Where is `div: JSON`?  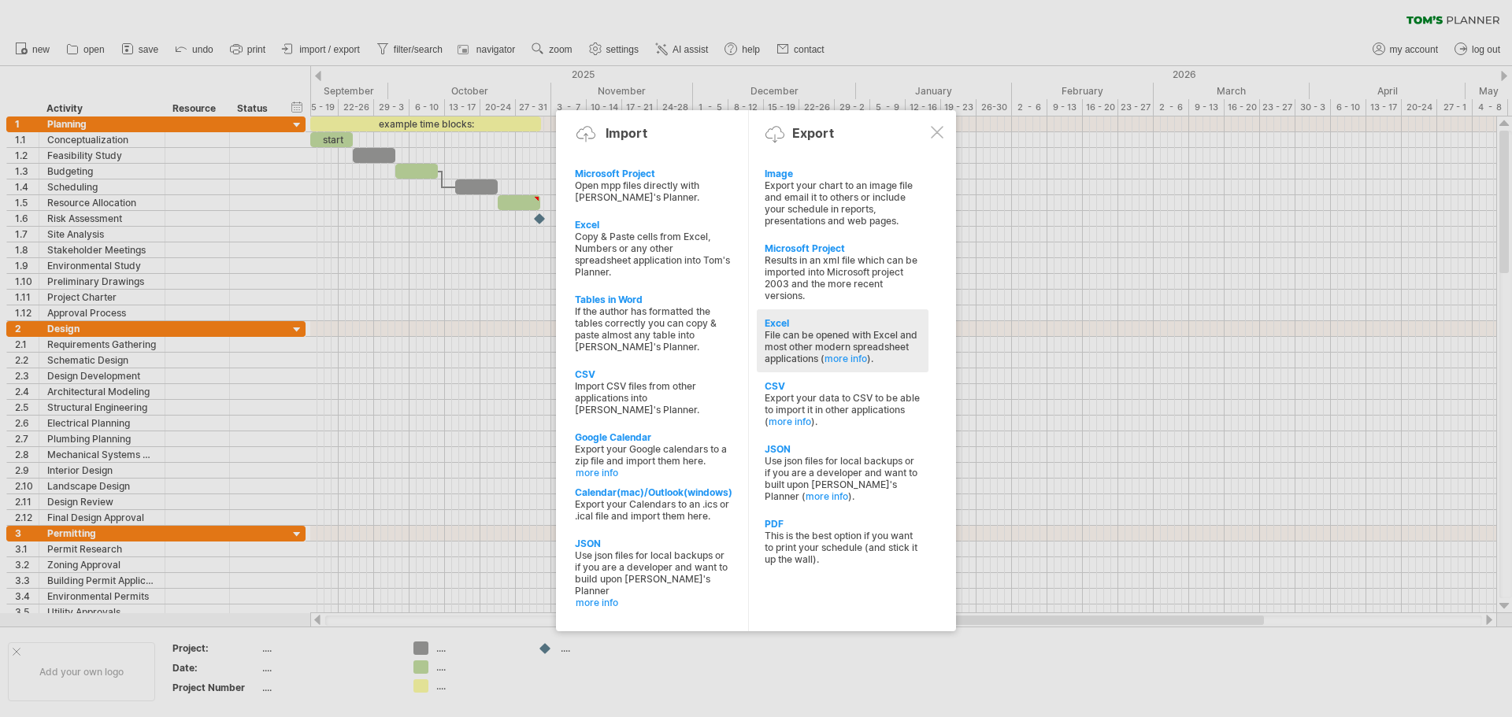 div: JSON is located at coordinates (843, 449).